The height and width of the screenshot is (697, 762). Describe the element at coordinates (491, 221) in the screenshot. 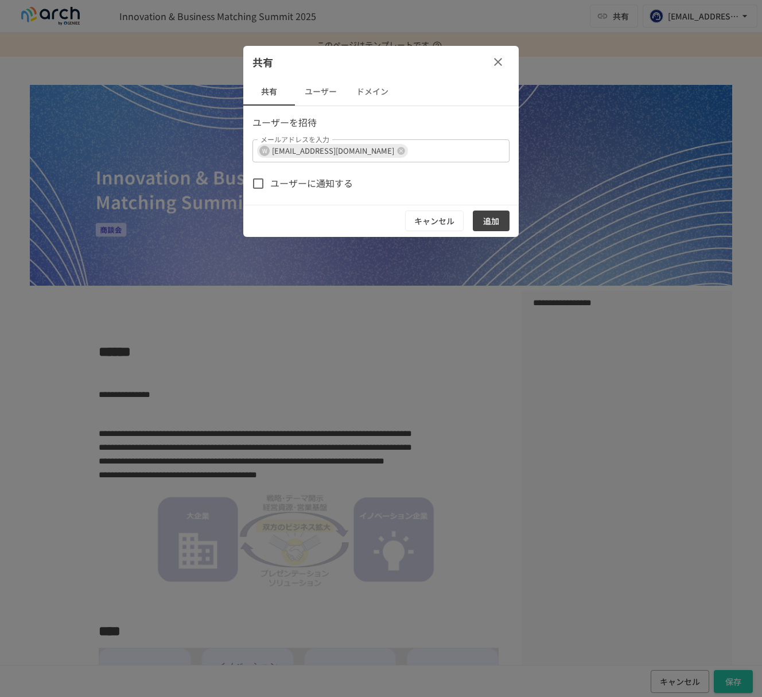

I see `button: 追加` at that location.